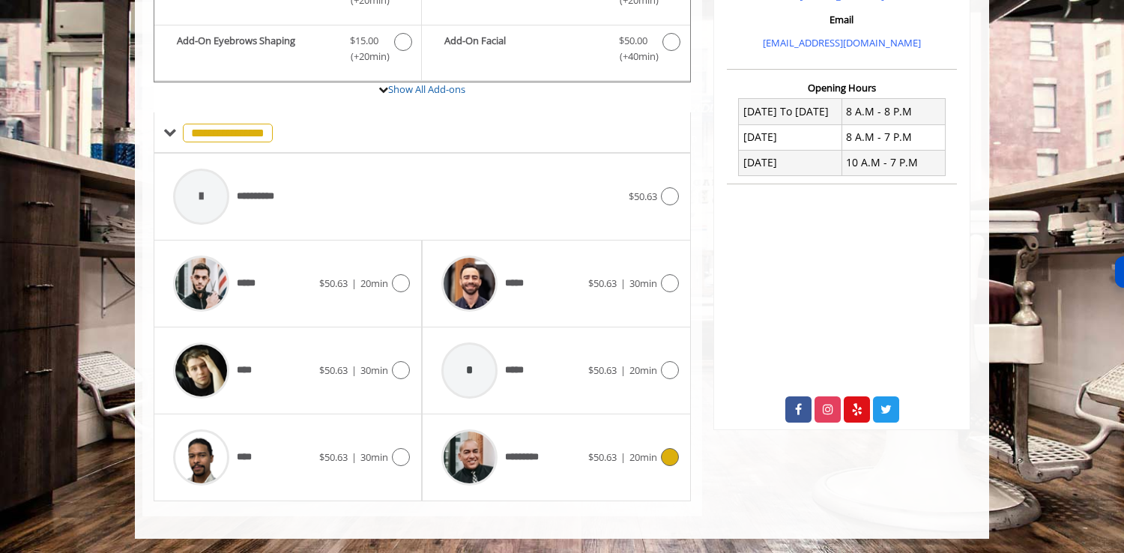 This screenshot has width=1124, height=553. Describe the element at coordinates (841, 88) in the screenshot. I see `h3: Opening Hours` at that location.